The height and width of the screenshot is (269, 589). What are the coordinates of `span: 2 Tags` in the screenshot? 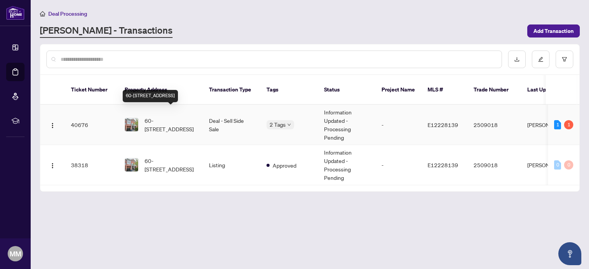 It's located at (277, 125).